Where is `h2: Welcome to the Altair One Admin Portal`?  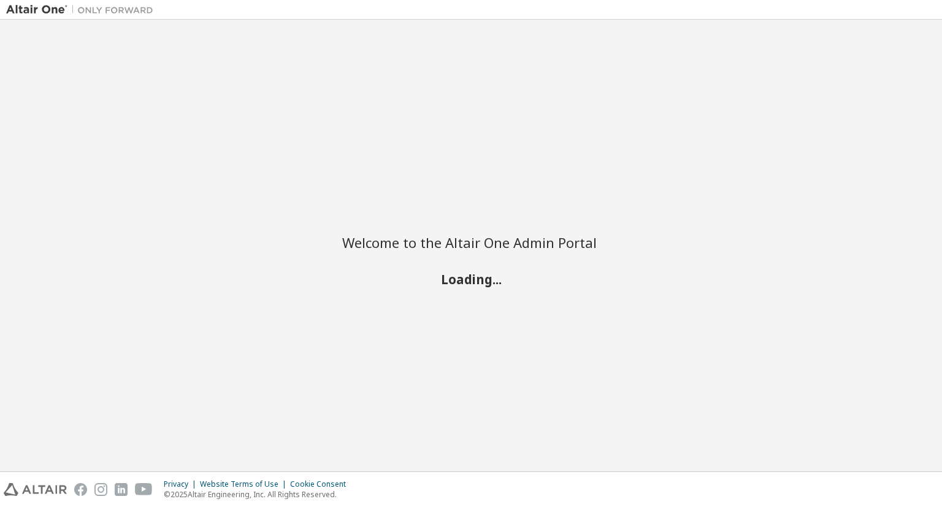 h2: Welcome to the Altair One Admin Portal is located at coordinates (471, 242).